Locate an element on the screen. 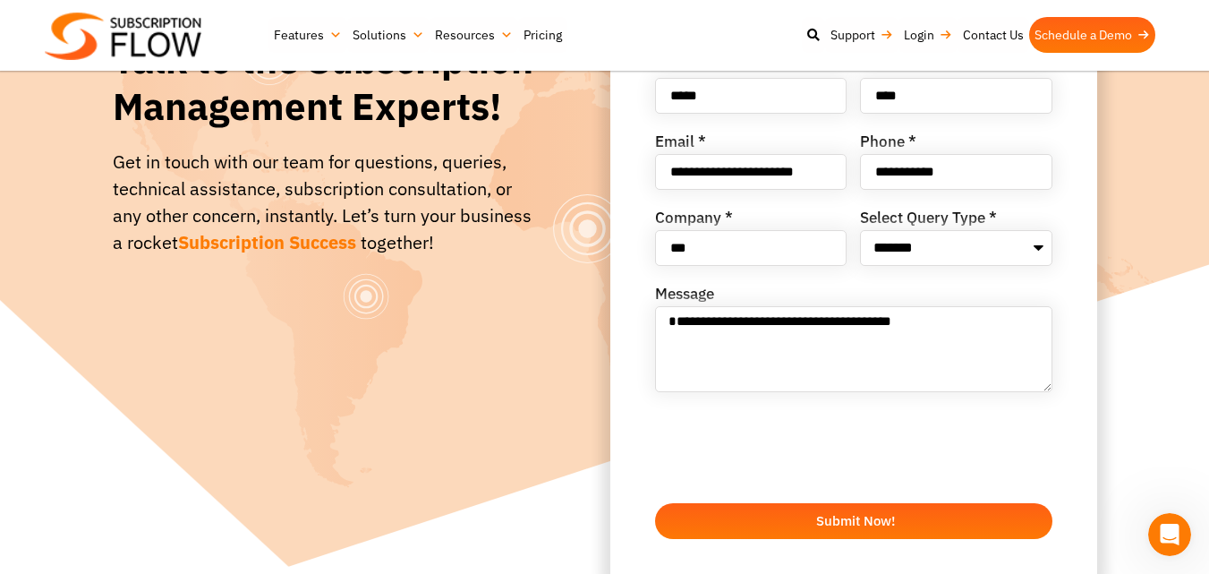 This screenshot has width=1209, height=574. label: Select Query Type * is located at coordinates (928, 220).